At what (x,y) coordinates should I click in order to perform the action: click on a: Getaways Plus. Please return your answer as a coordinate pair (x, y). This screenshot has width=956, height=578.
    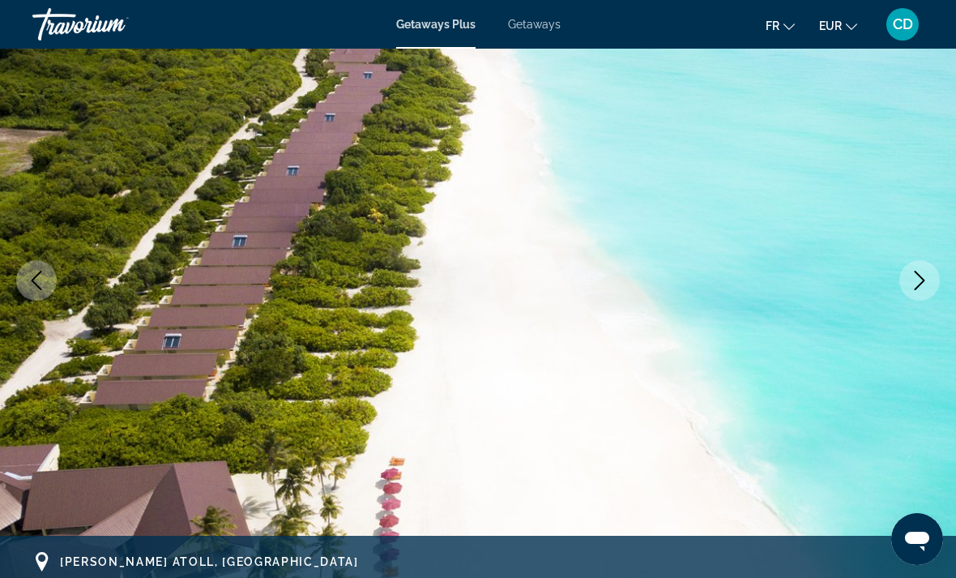
    Looking at the image, I should click on (436, 24).